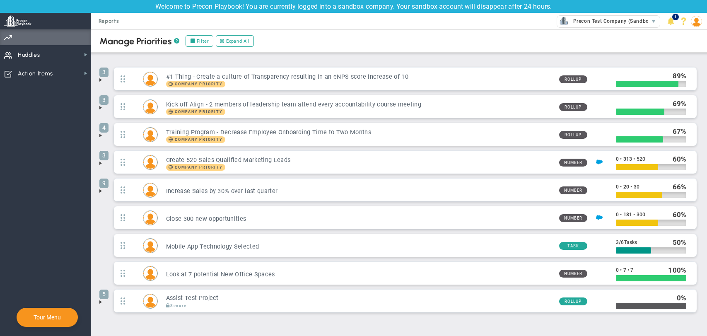 This screenshot has width=707, height=336. What do you see at coordinates (150, 190) in the screenshot?
I see `img: Katie Williams` at bounding box center [150, 190].